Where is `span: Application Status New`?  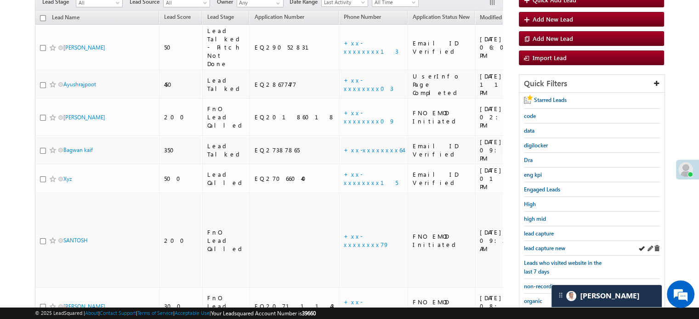
span: Application Status New is located at coordinates (441, 17).